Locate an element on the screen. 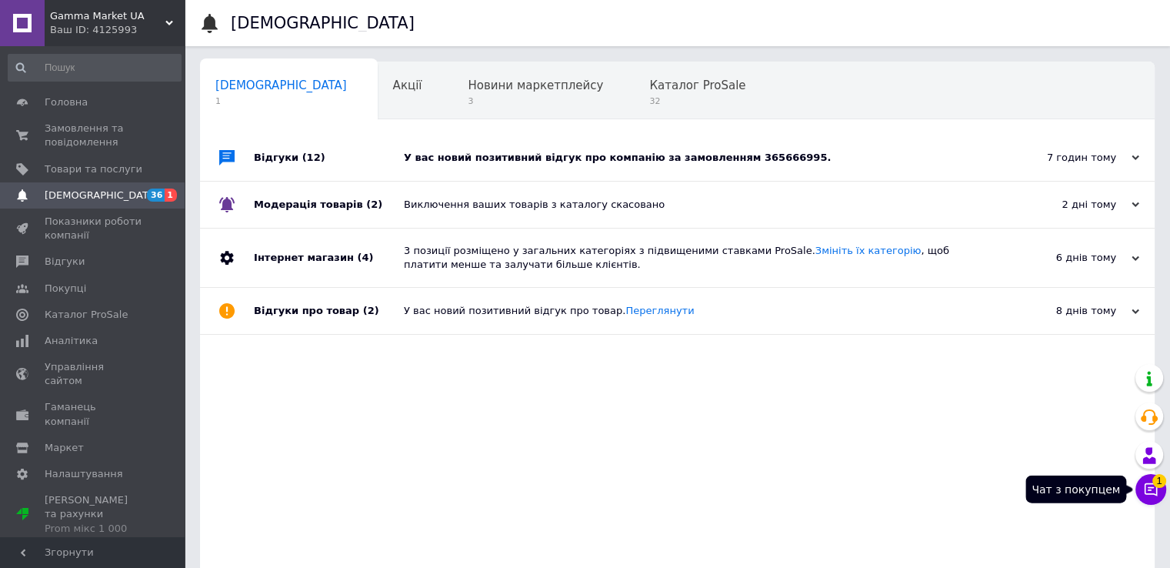 The image size is (1170, 568). div: 7 годин тому is located at coordinates (1062, 158).